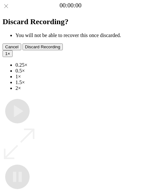 The height and width of the screenshot is (192, 141). What do you see at coordinates (77, 35) in the screenshot?
I see `li: You will not be able to recover this once discarded.` at bounding box center [77, 35].